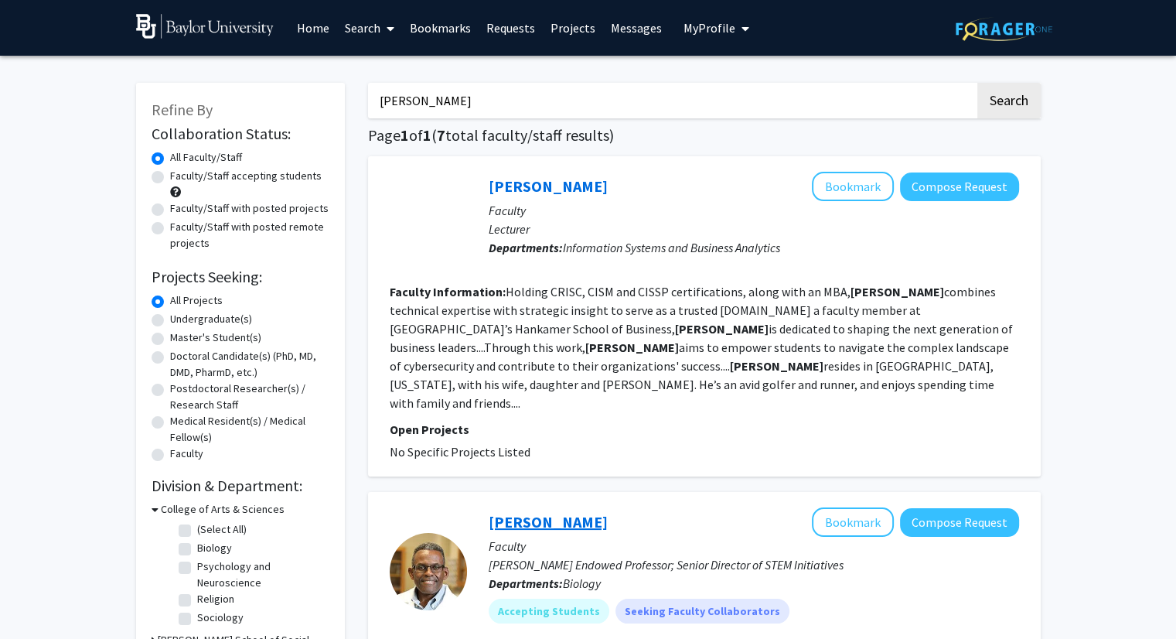 This screenshot has width=1176, height=639. Describe the element at coordinates (250, 364) in the screenshot. I see `label: Doctoral Candidate(s) (PhD, MD, DMD, PharmD, etc.)` at that location.